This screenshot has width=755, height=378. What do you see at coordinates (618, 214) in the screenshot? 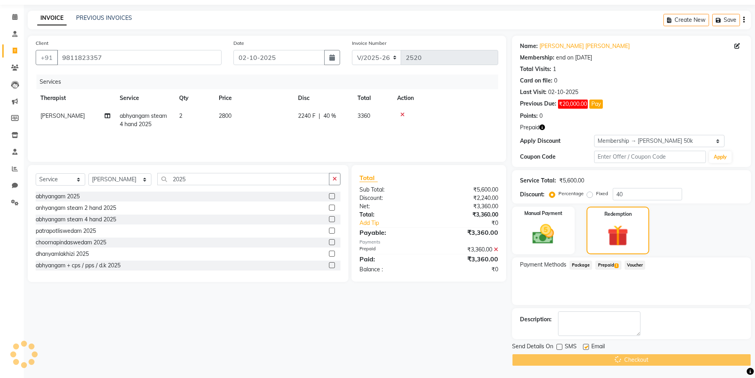
I see `label: Redemption` at bounding box center [618, 214].